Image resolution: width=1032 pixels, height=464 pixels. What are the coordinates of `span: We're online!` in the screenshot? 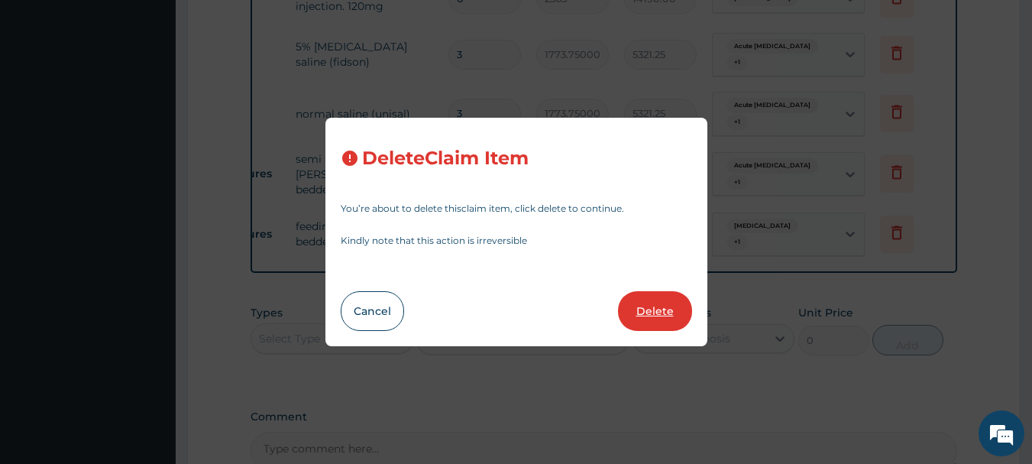 It's located at (150, 213).